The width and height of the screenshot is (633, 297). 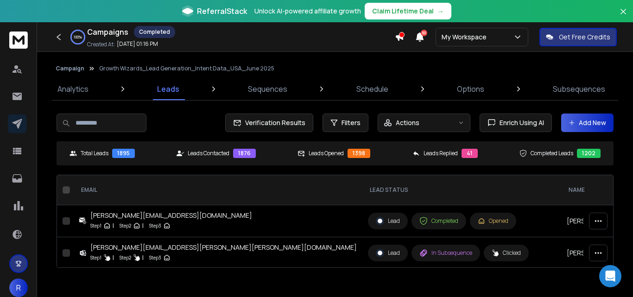 What do you see at coordinates (587, 123) in the screenshot?
I see `button: Add New` at bounding box center [587, 123].